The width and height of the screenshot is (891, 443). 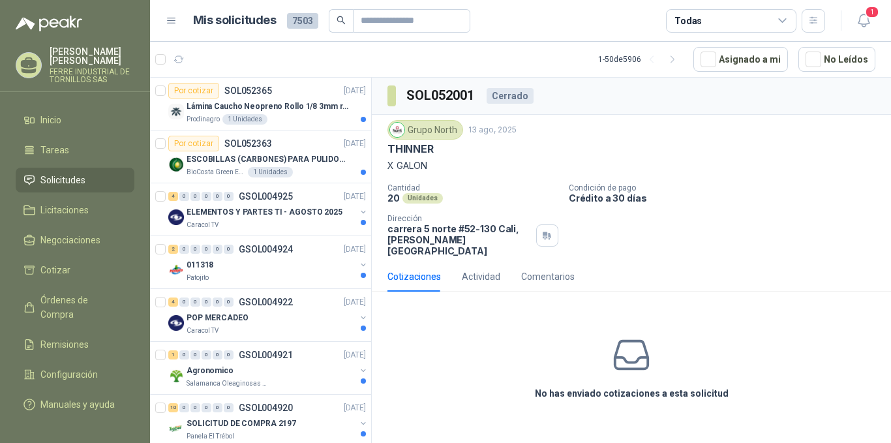 I want to click on p: 011318, so click(x=200, y=265).